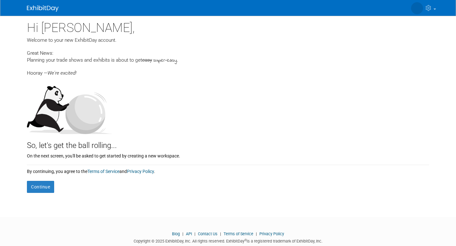  What do you see at coordinates (228, 40) in the screenshot?
I see `div: Welcome to your new ExhibitDay account.` at bounding box center [228, 40].